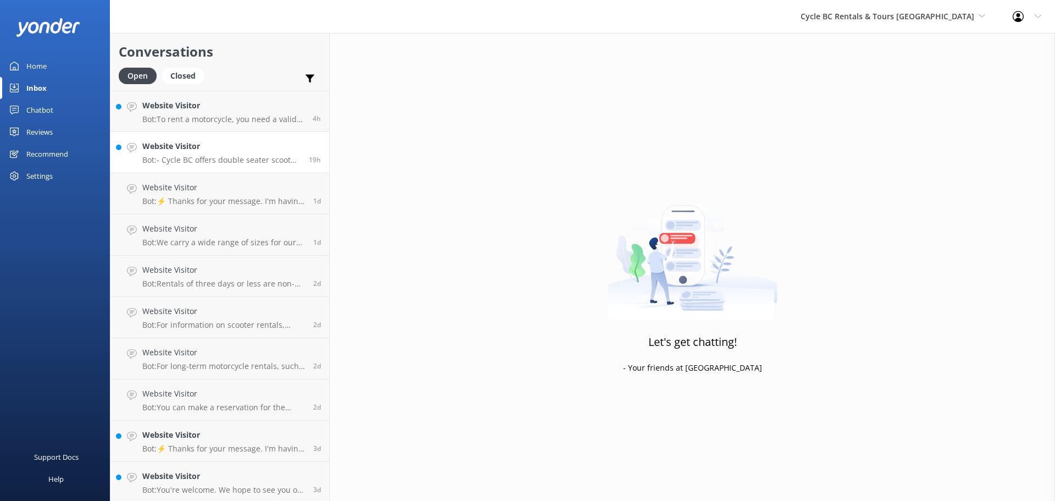  Describe the element at coordinates (40, 132) in the screenshot. I see `div: Reviews` at that location.